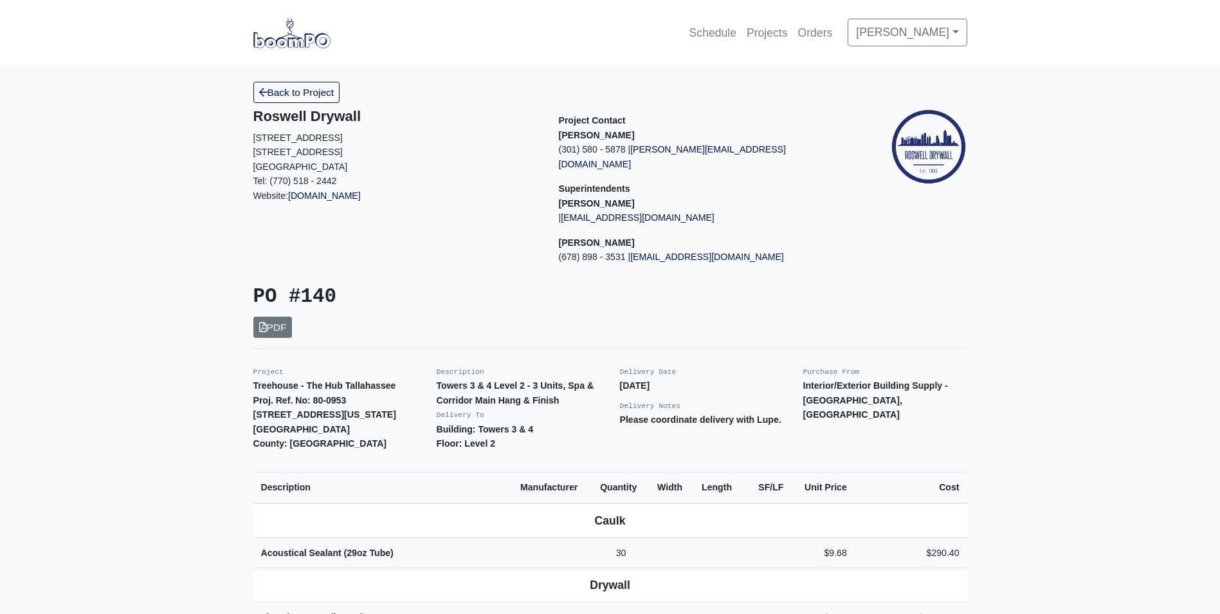  Describe the element at coordinates (300, 400) in the screenshot. I see `strong: Proj. Ref. No: 80-0953` at that location.